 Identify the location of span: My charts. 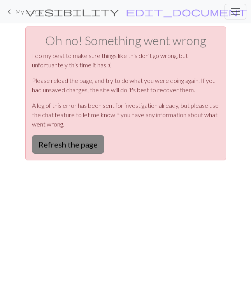
(28, 11).